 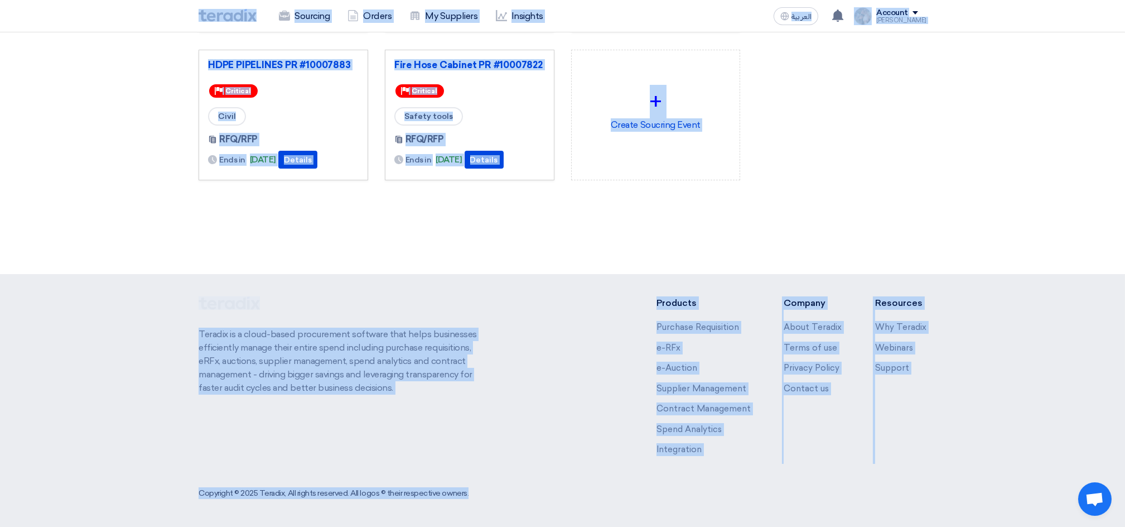 I want to click on a: Purchase Requisition, so click(x=698, y=327).